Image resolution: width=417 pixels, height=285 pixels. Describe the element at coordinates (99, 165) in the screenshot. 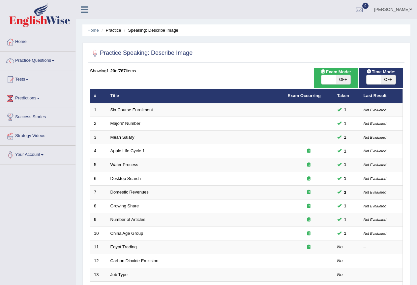

I see `td: 5` at that location.